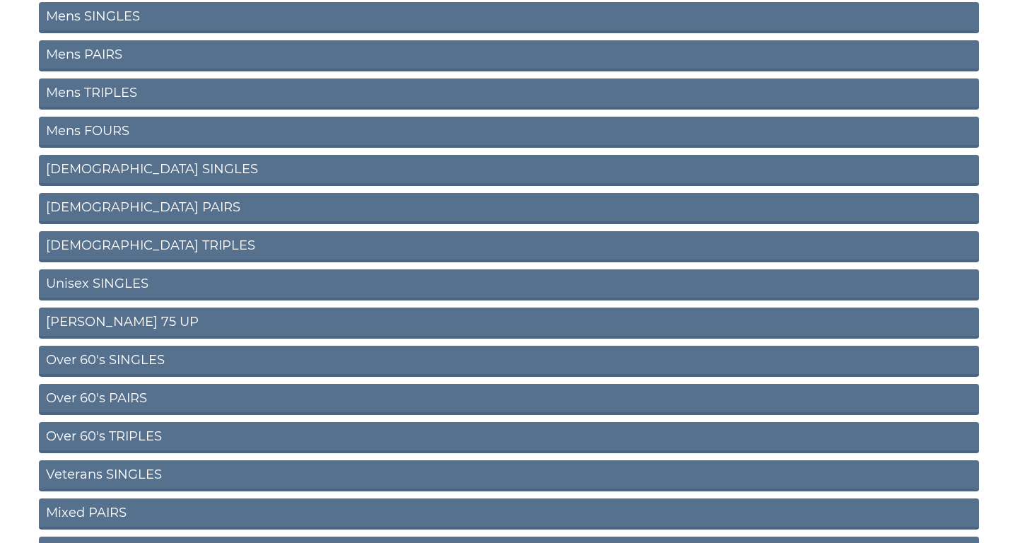  What do you see at coordinates (509, 399) in the screenshot?
I see `a: Over 60's PAIRS` at bounding box center [509, 399].